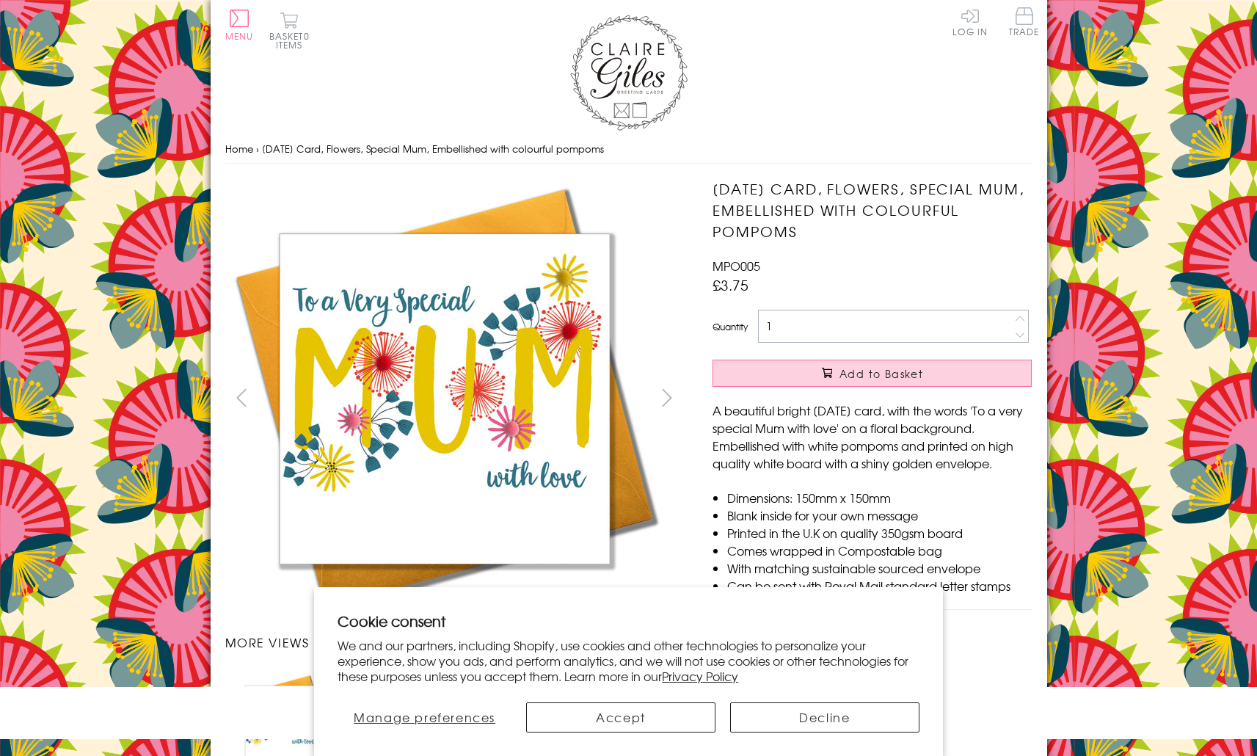 The height and width of the screenshot is (756, 1257). Describe the element at coordinates (879, 533) in the screenshot. I see `li: Printed in the U.K on quality 350gsm board` at that location.